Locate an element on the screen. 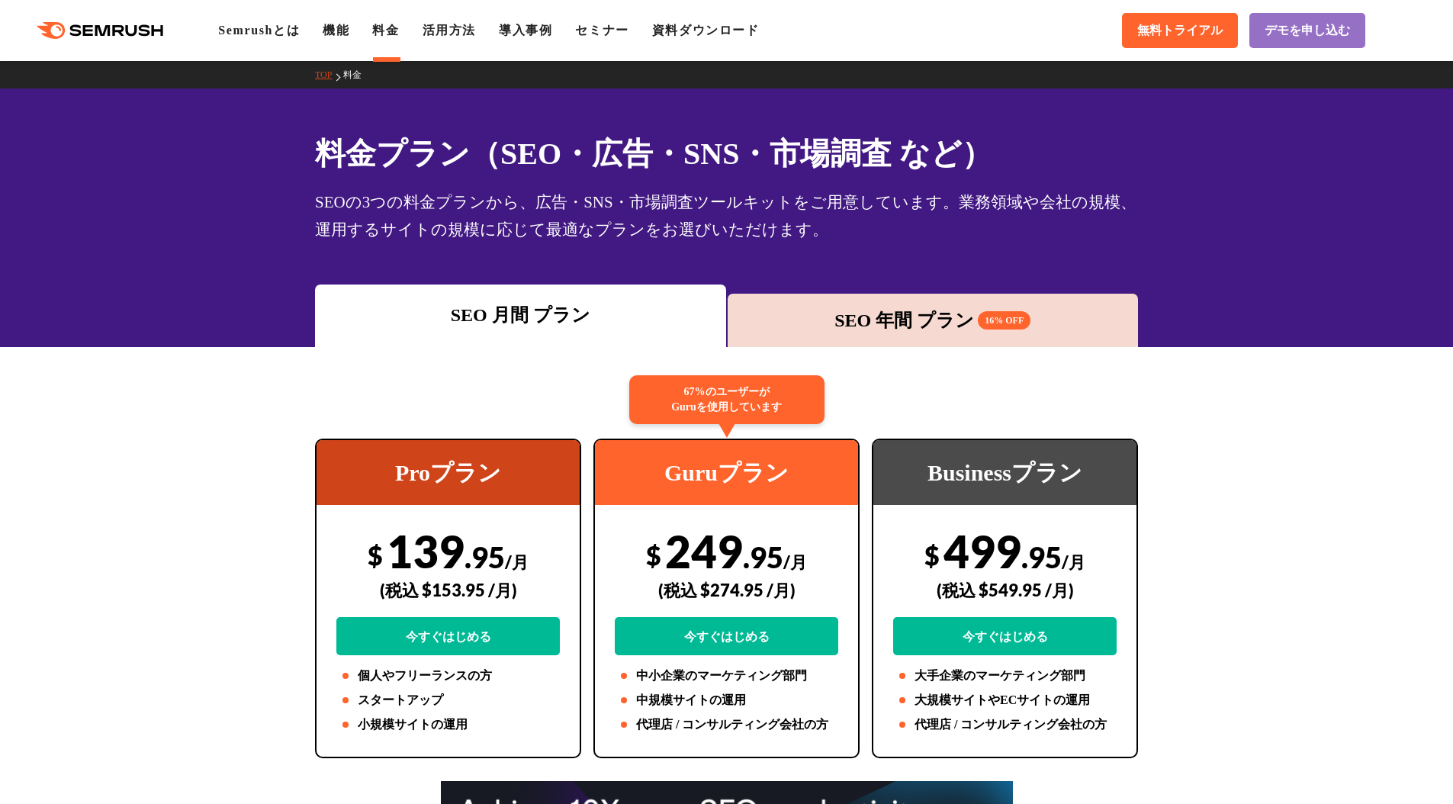 The height and width of the screenshot is (804, 1453). div: 139 is located at coordinates (448, 590).